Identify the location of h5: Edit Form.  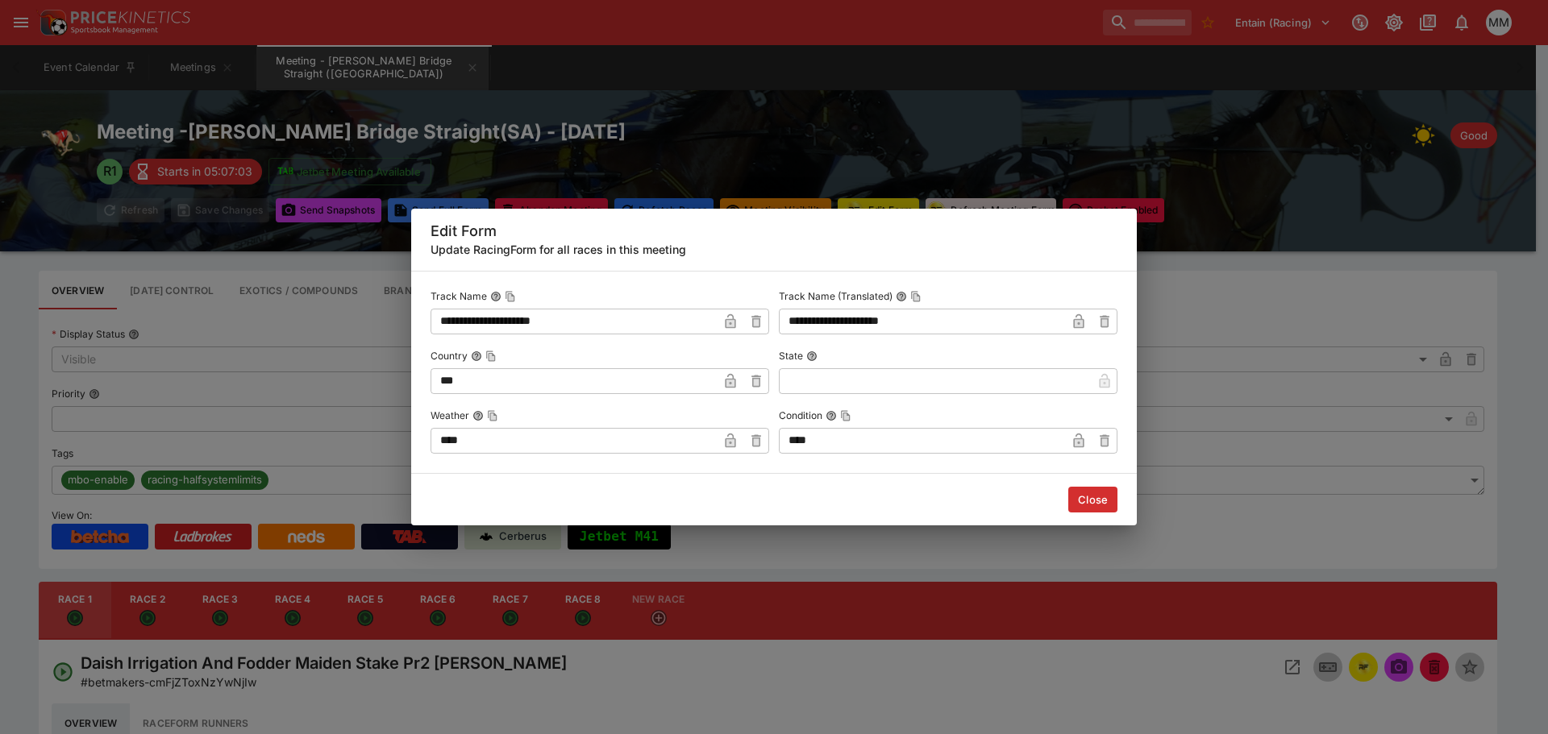
(774, 231).